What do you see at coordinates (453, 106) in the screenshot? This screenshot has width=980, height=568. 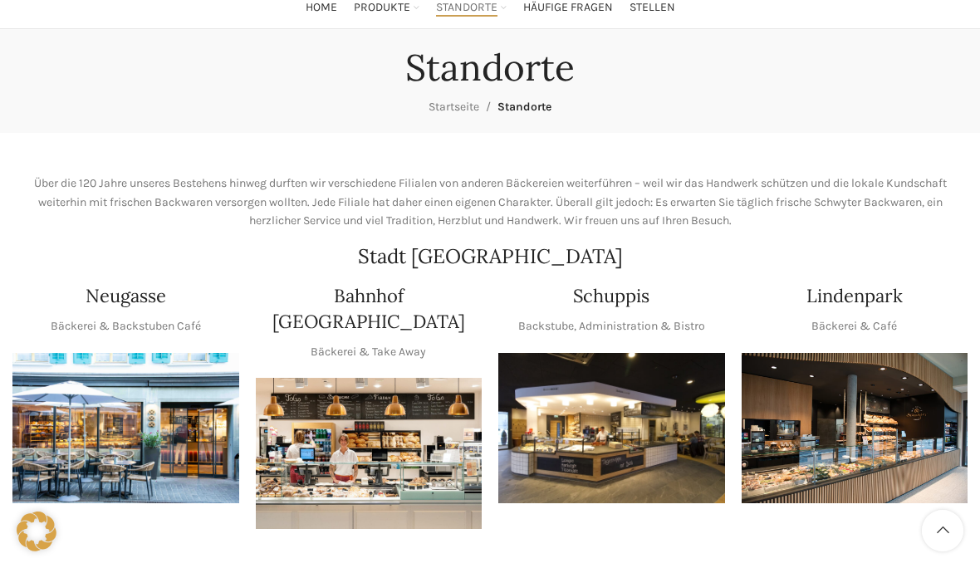 I see `a: Startseite` at bounding box center [453, 106].